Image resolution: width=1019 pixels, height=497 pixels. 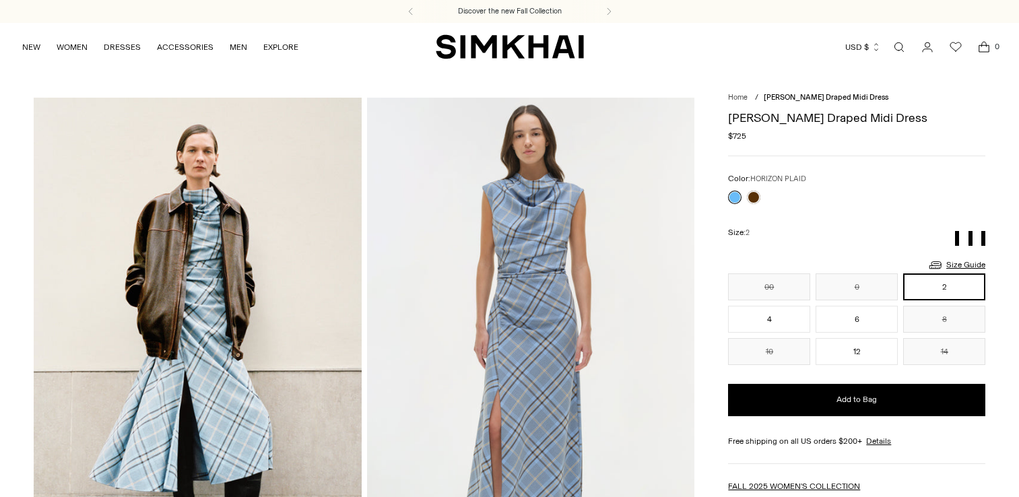 What do you see at coordinates (281, 47) in the screenshot?
I see `a: EXPLORE` at bounding box center [281, 47].